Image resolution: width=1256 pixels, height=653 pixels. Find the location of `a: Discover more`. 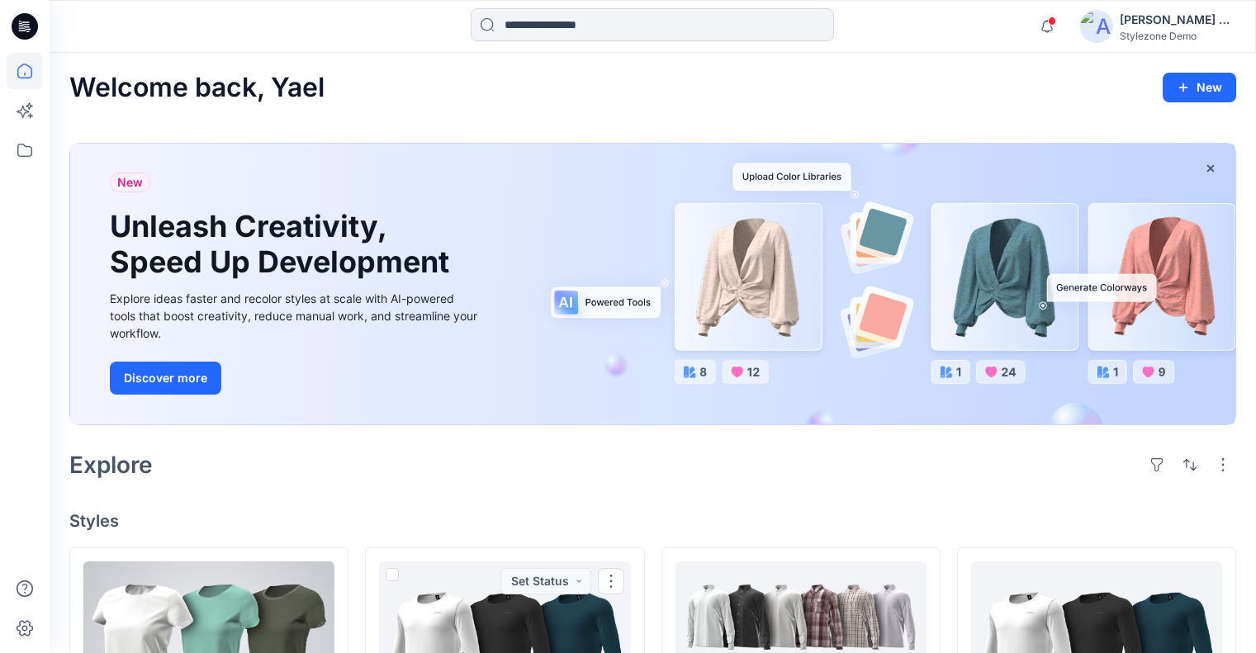

a: Discover more is located at coordinates (296, 378).